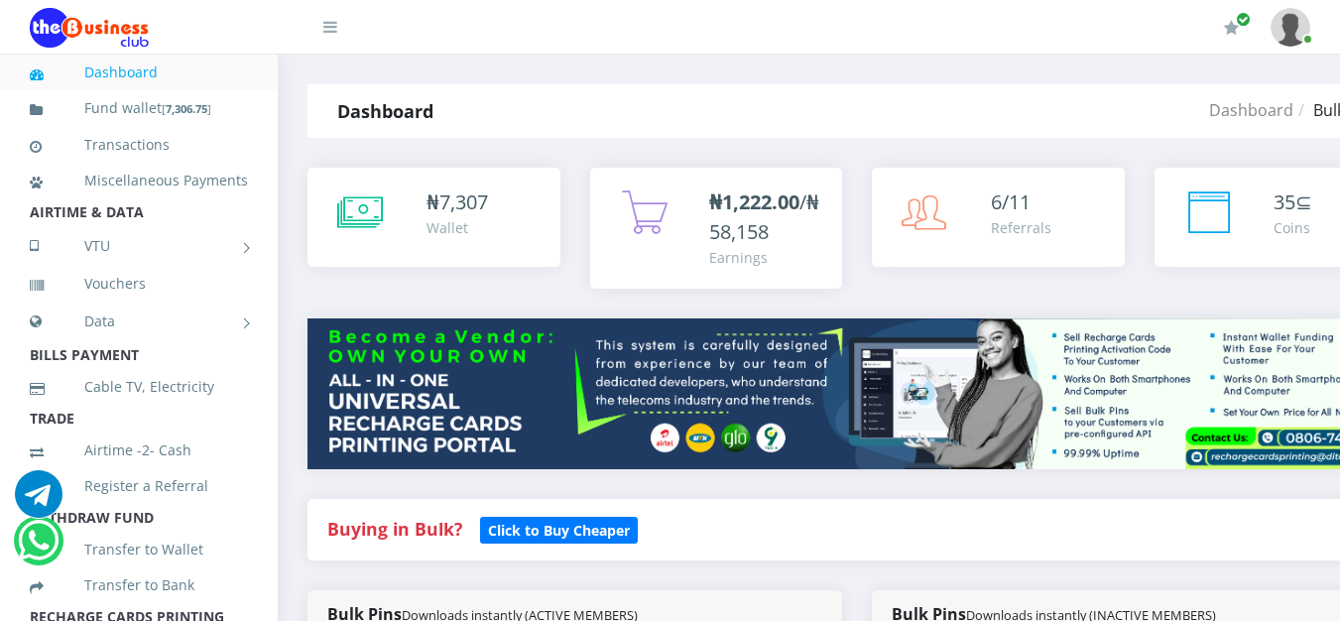 Image resolution: width=1340 pixels, height=621 pixels. I want to click on div: Wallet, so click(457, 227).